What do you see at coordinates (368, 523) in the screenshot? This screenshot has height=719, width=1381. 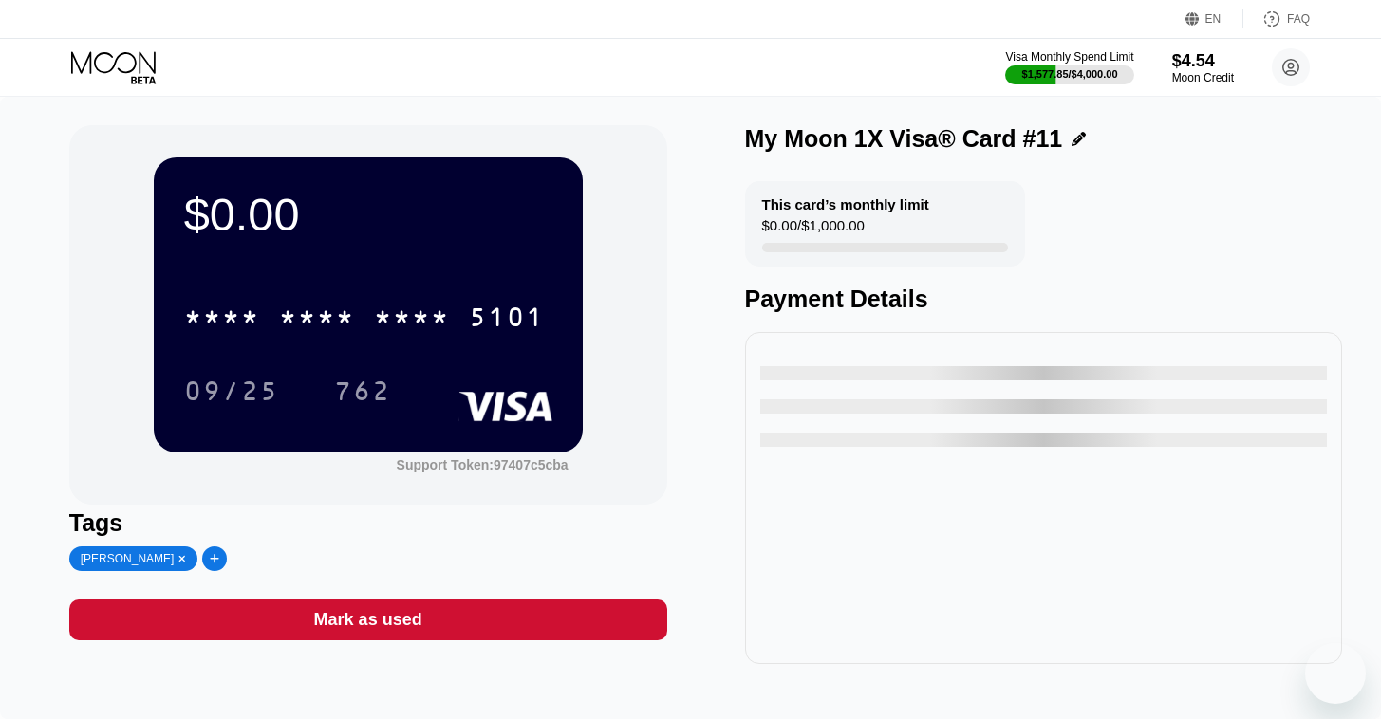 I see `div: Tags` at bounding box center [368, 523].